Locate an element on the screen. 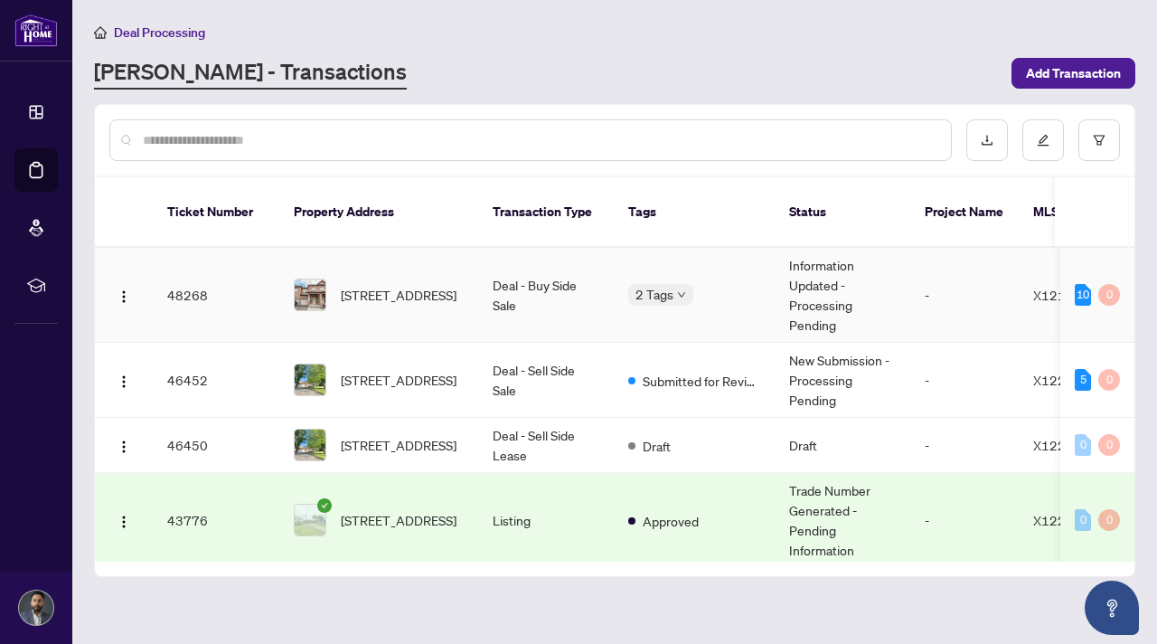  span: X12158835 is located at coordinates (1070, 295).